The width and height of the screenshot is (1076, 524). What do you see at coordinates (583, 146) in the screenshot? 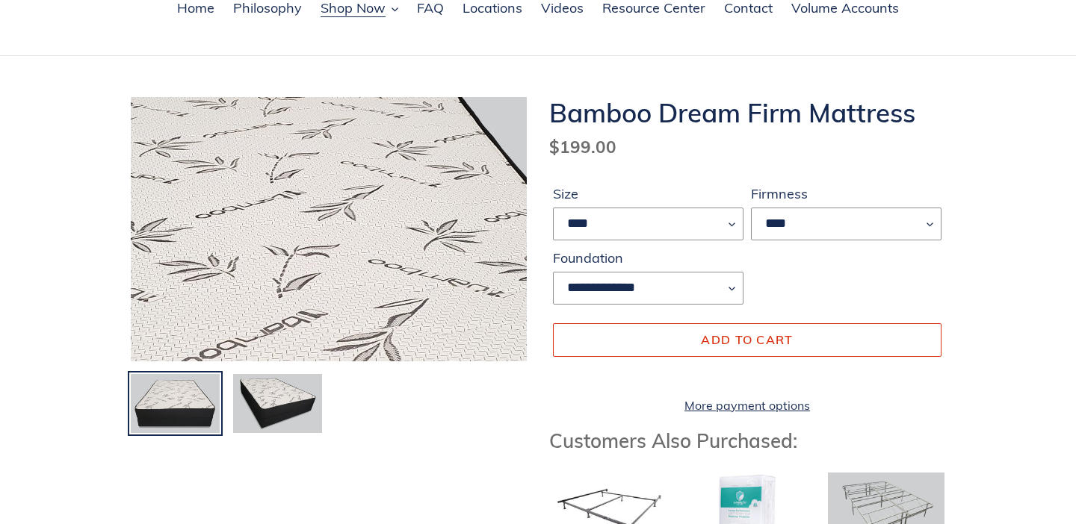
I see `span: $199.00` at bounding box center [583, 146].